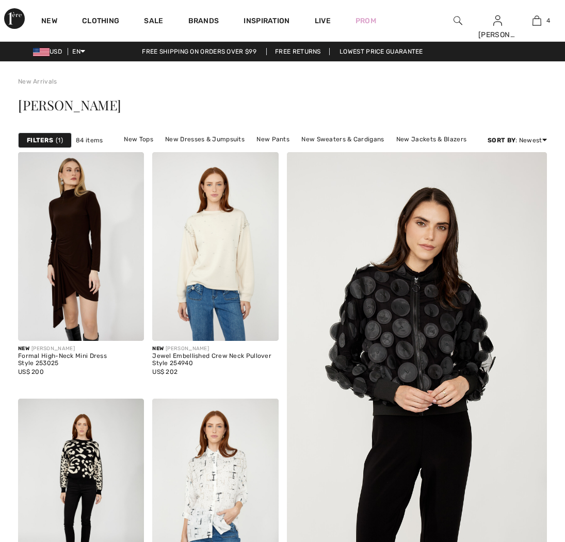 This screenshot has width=565, height=542. What do you see at coordinates (78, 52) in the screenshot?
I see `span: EN` at bounding box center [78, 52].